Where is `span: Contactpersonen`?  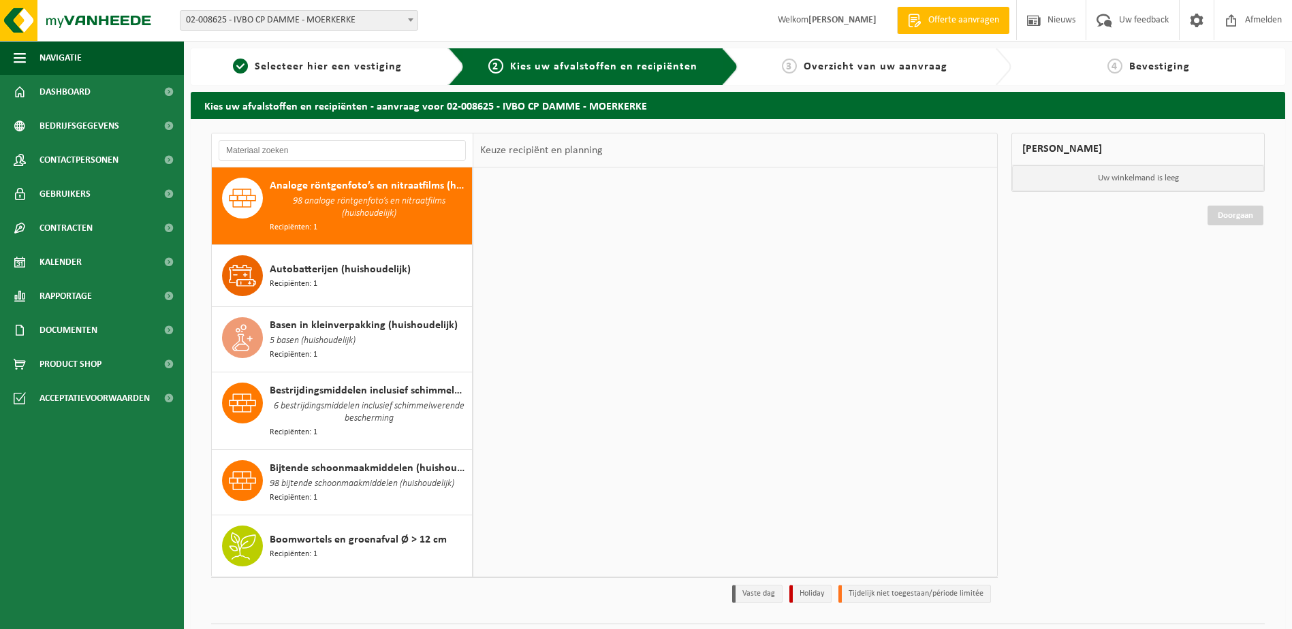
span: Contactpersonen is located at coordinates (79, 160).